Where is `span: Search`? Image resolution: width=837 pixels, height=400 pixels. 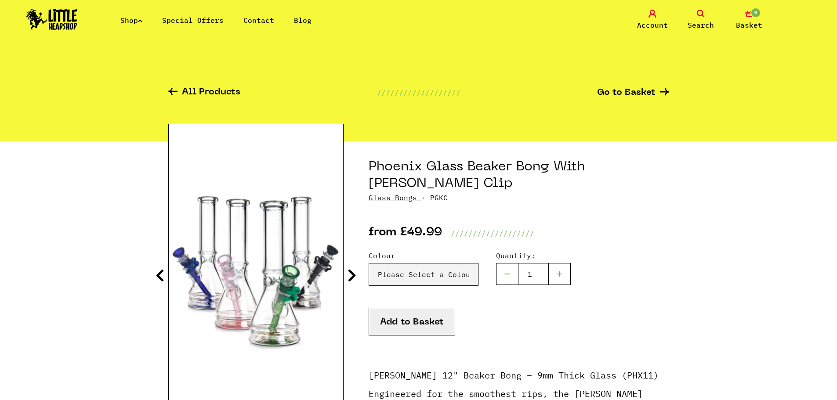
span: Search is located at coordinates (701, 25).